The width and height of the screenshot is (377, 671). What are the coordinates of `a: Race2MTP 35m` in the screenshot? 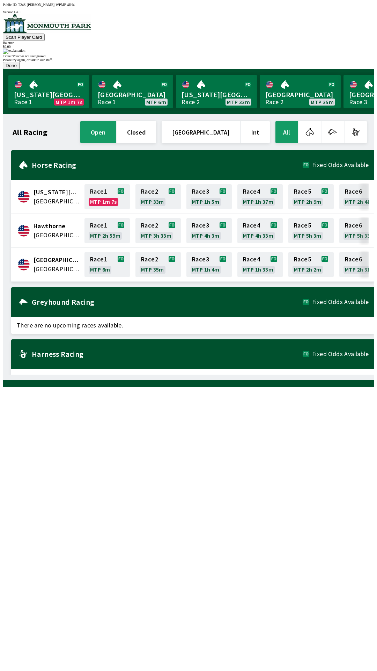 It's located at (158, 264).